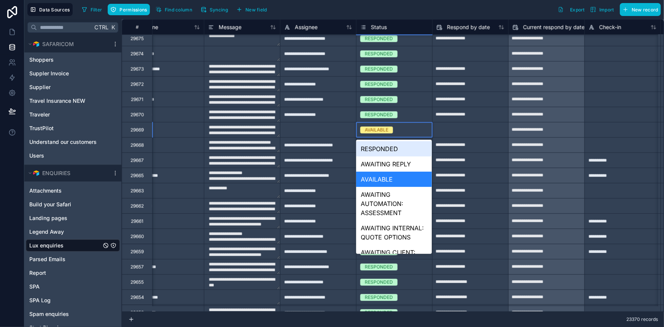  I want to click on span: New field, so click(256, 10).